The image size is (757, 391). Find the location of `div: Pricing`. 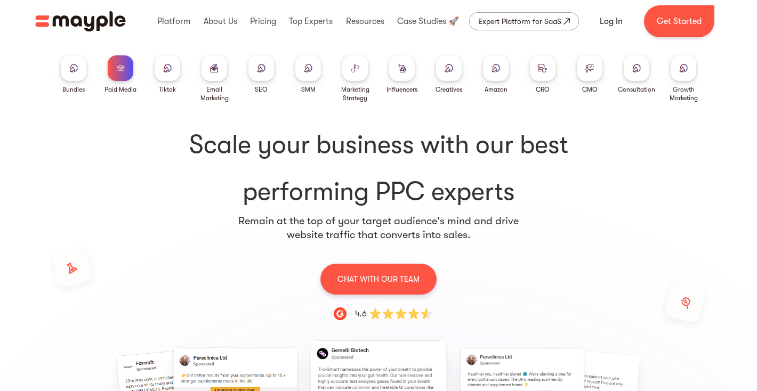

div: Pricing is located at coordinates (263, 21).